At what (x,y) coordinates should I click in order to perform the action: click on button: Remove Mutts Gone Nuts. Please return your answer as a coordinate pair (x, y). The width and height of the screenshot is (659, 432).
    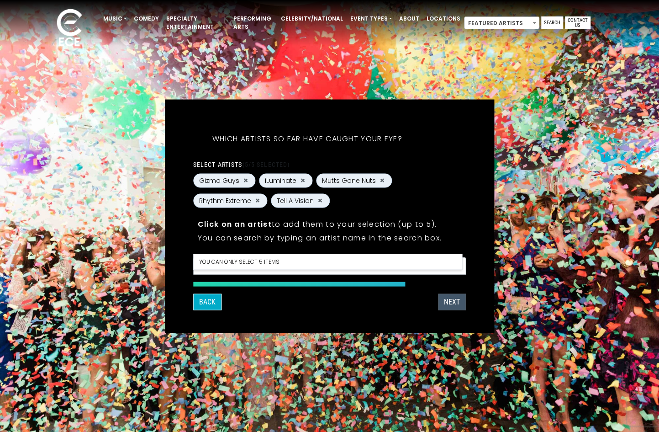
    Looking at the image, I should click on (383, 181).